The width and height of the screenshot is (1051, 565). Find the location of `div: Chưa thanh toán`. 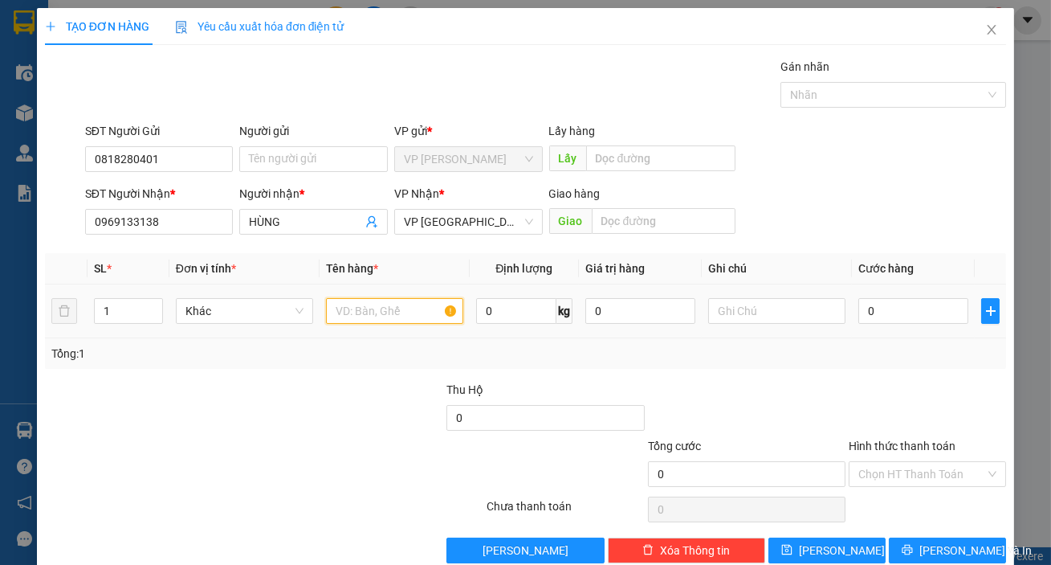

div: Chưa thanh toán is located at coordinates (565, 511).